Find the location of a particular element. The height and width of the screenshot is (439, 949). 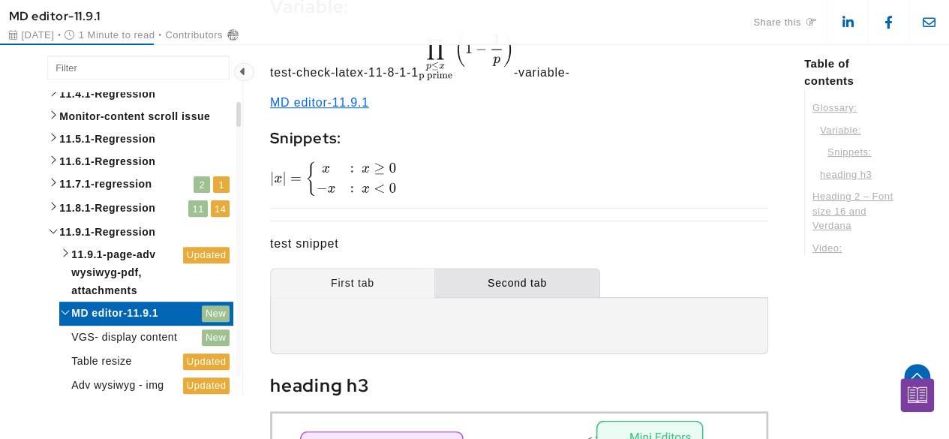

a: 11.4.1-Regression is located at coordinates (140, 94).